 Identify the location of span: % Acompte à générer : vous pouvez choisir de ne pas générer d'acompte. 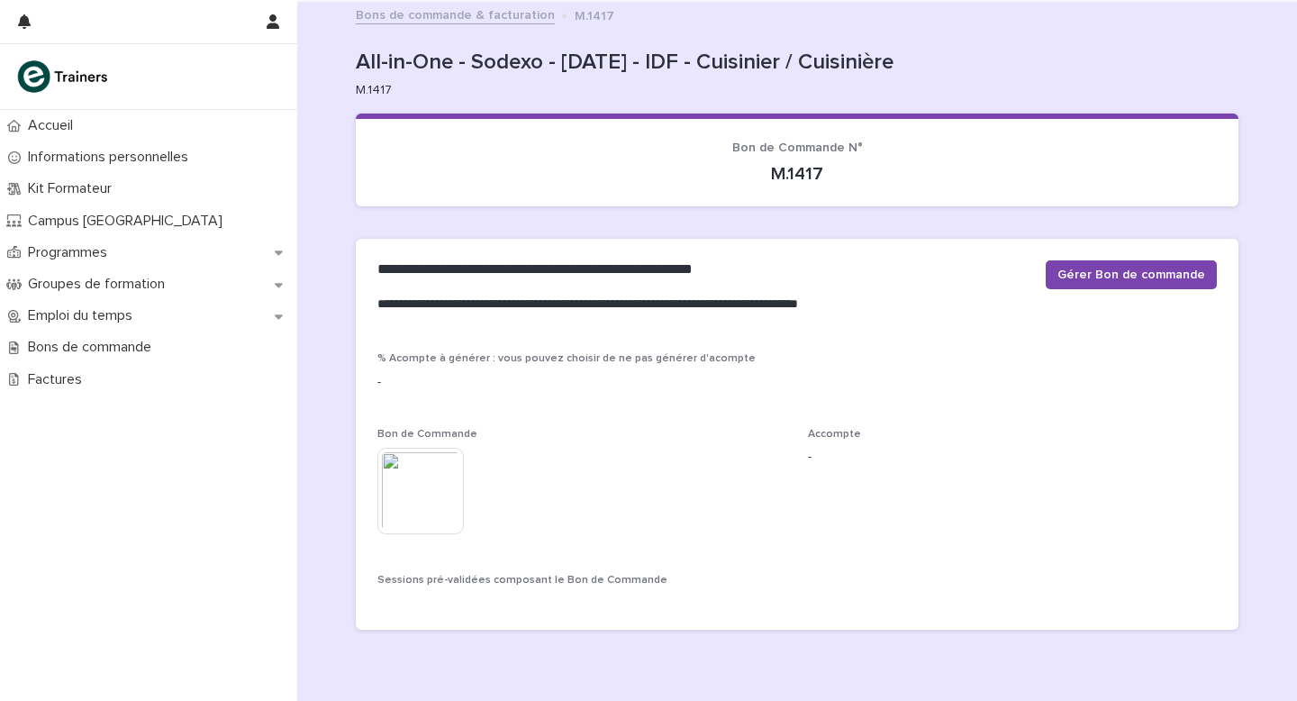
(567, 359).